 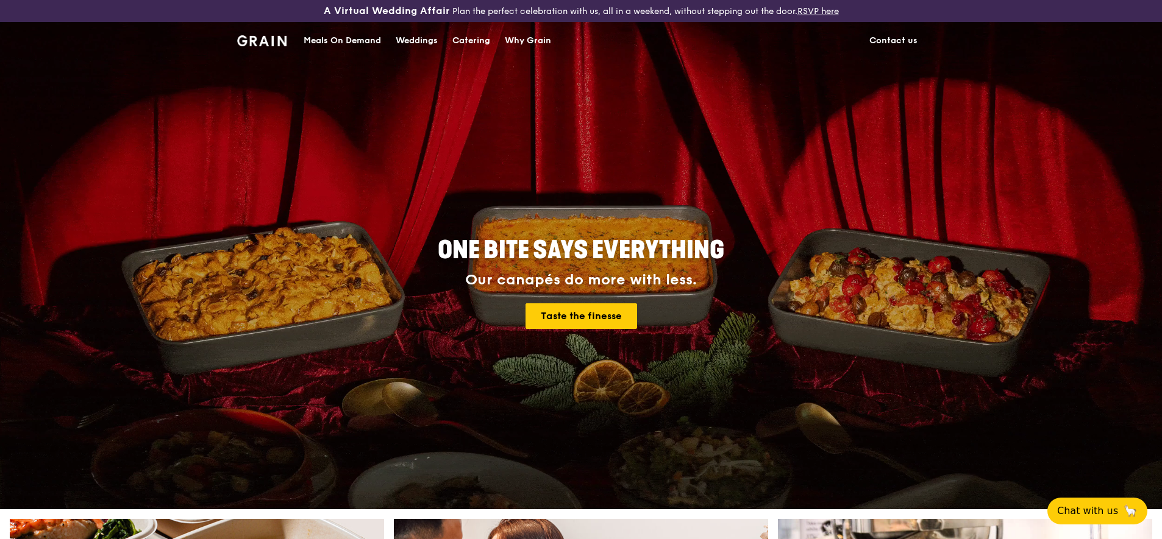 I want to click on button: Chat with us🦙, so click(x=1097, y=511).